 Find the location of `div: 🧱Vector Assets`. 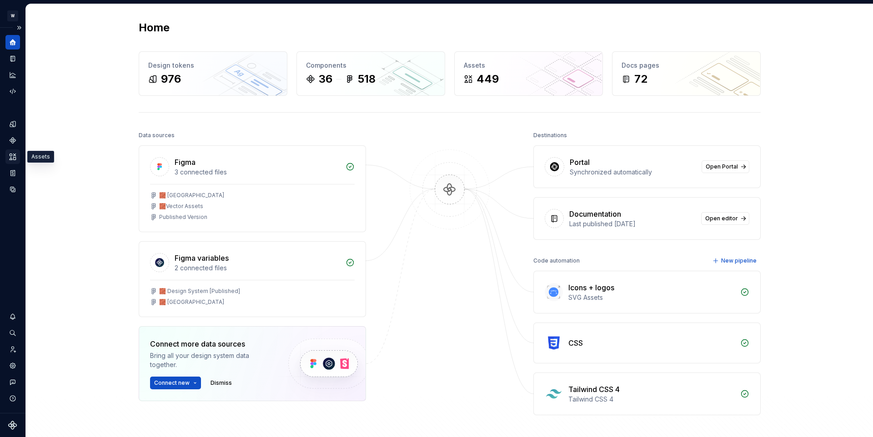

div: 🧱Vector Assets is located at coordinates (181, 206).